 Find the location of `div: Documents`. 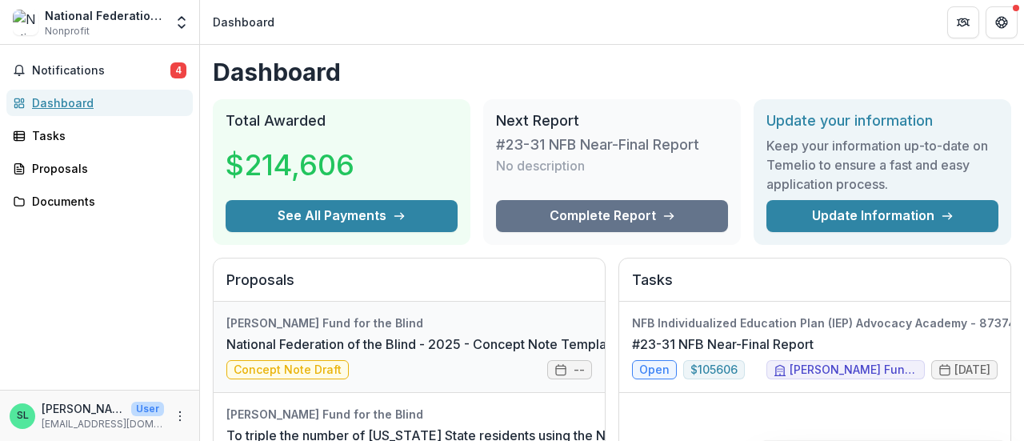

div: Documents is located at coordinates (106, 201).